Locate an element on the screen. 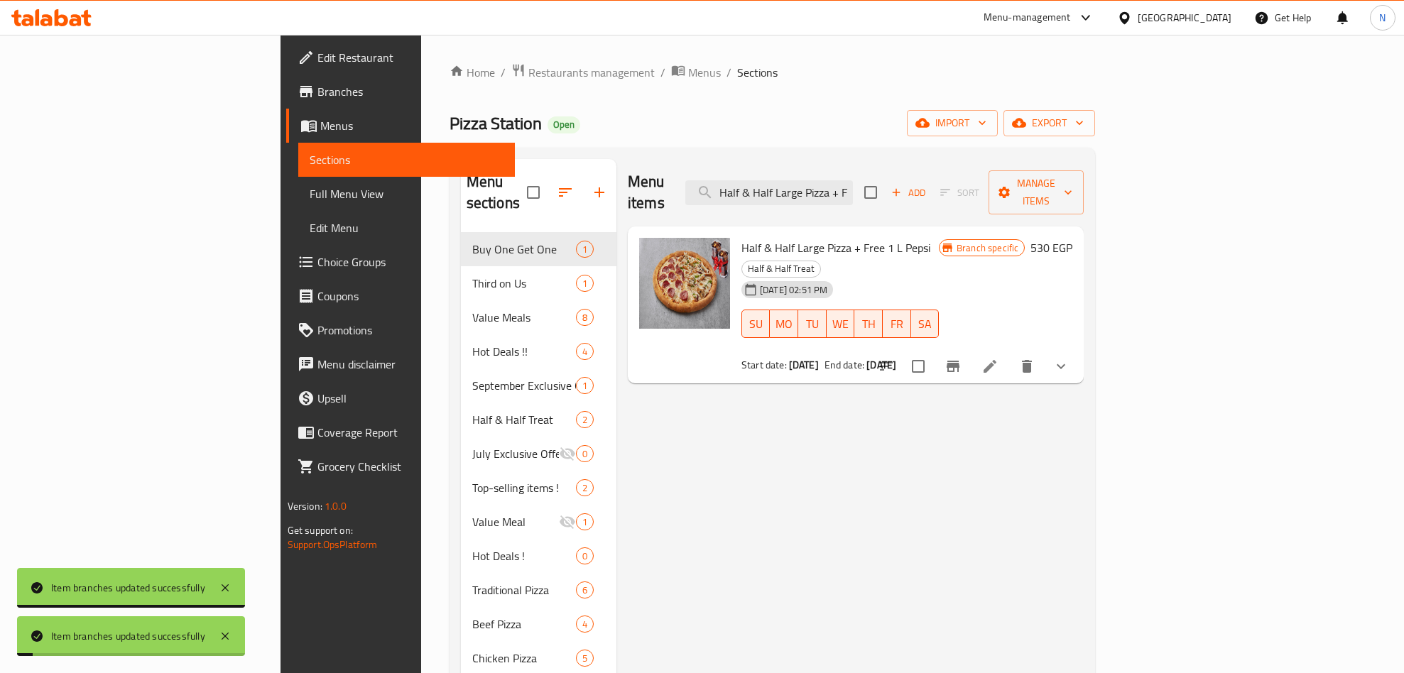  a: Coupons is located at coordinates (401, 296).